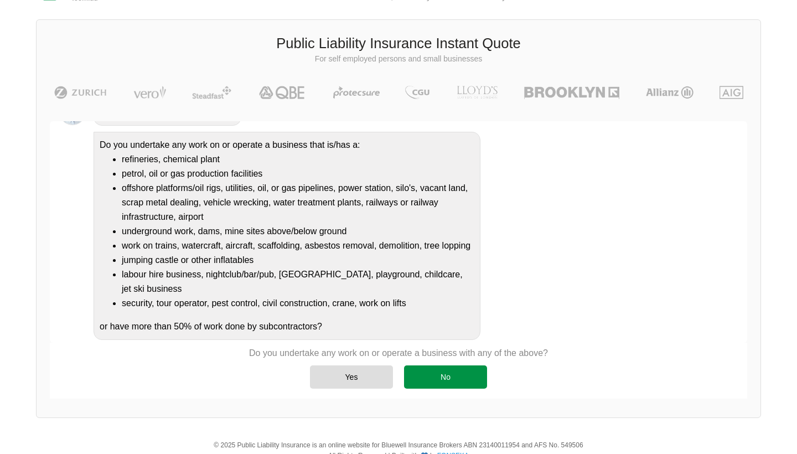  Describe the element at coordinates (352, 377) in the screenshot. I see `div: Yes` at that location.